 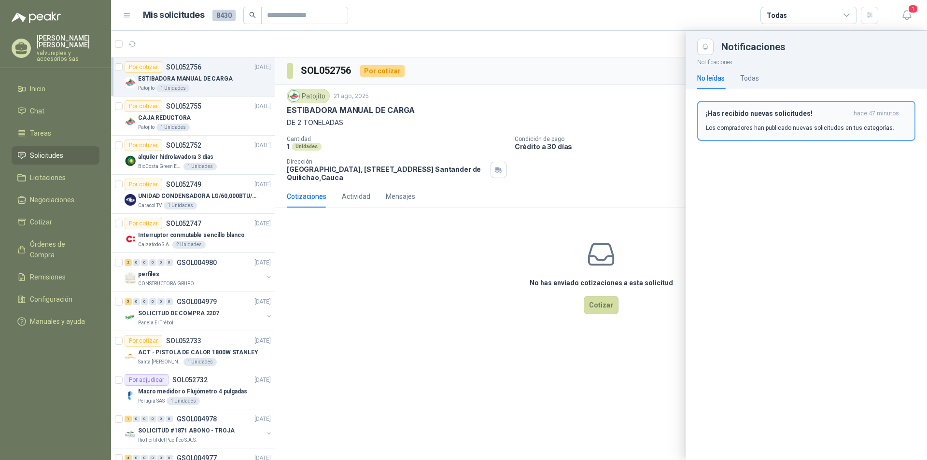 What do you see at coordinates (711, 78) in the screenshot?
I see `div: No leídas` at bounding box center [711, 78].